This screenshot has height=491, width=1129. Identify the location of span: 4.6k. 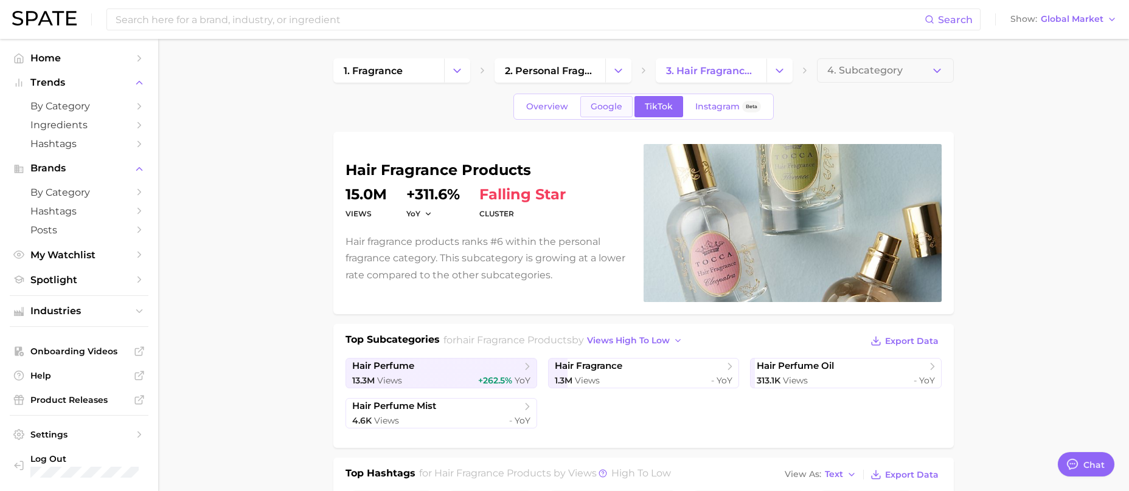
(362, 421).